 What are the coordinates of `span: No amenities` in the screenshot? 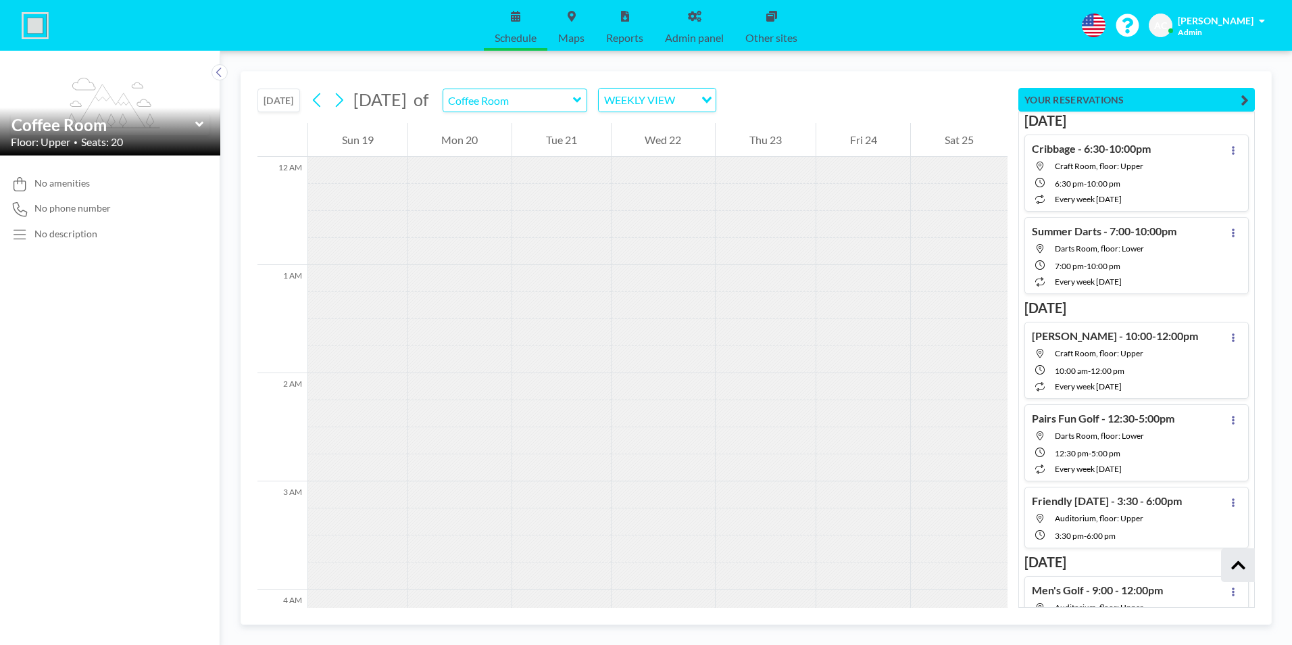 It's located at (62, 183).